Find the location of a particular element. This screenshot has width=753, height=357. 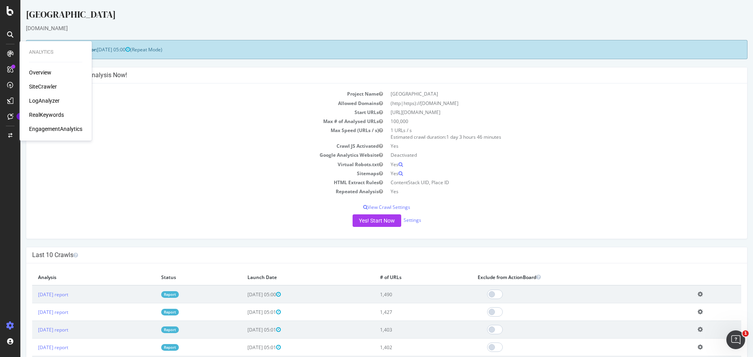

h4: Last 10 Crawls is located at coordinates (366, 255).